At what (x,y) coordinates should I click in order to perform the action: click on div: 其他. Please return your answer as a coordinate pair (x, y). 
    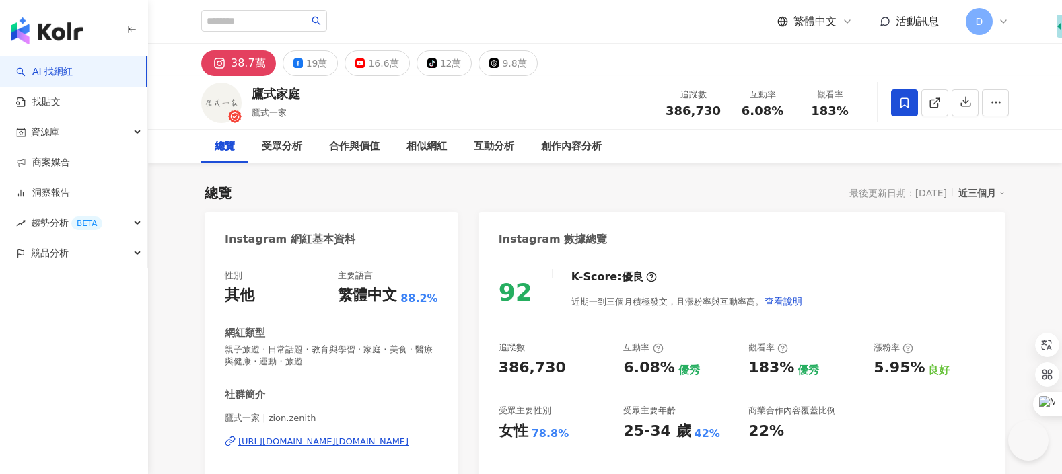
    Looking at the image, I should click on (240, 295).